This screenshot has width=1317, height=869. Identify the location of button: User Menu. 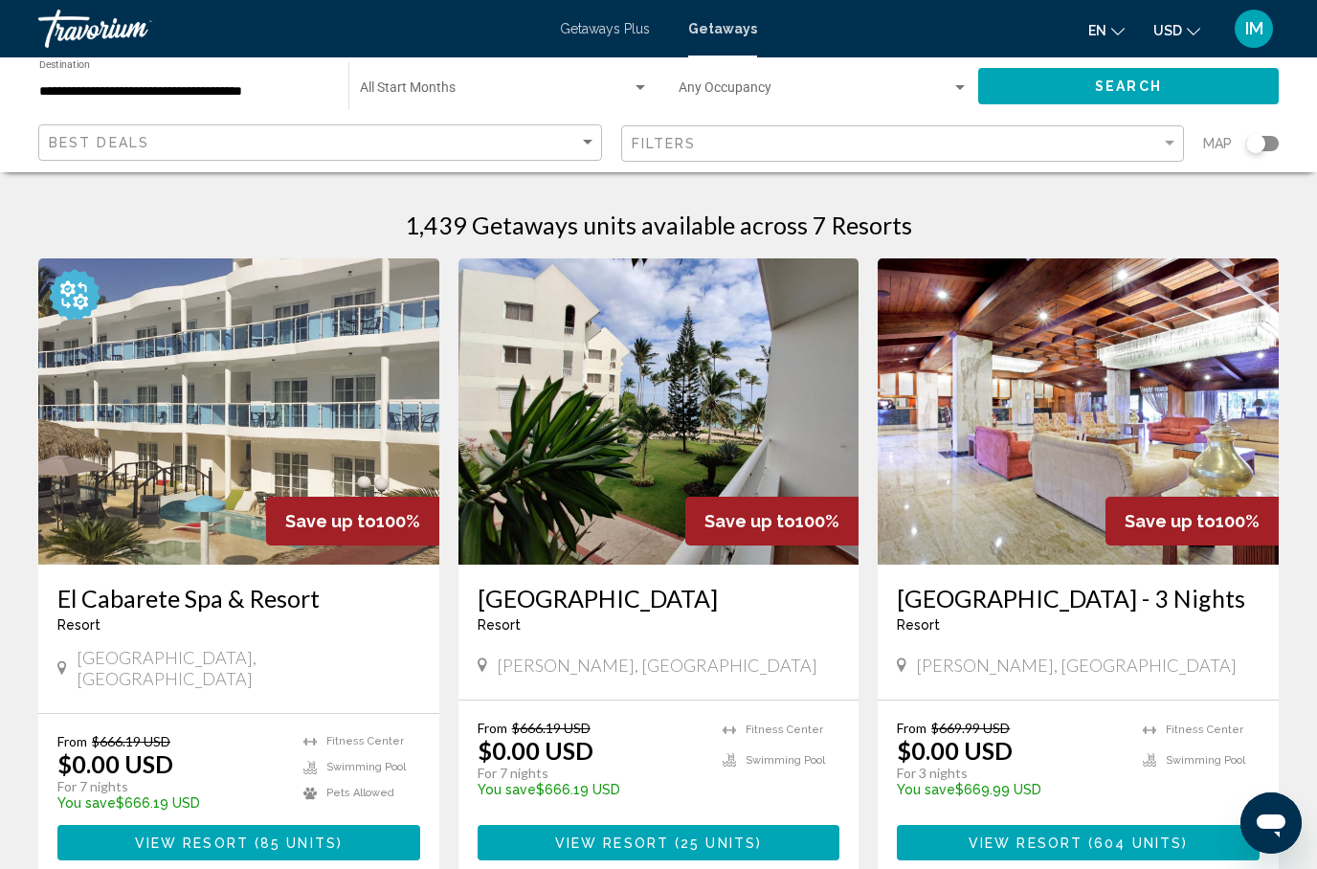
(1254, 29).